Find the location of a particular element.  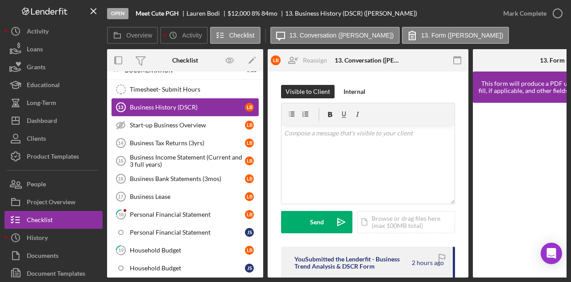

div: Lauren Bodi is located at coordinates (207, 13).